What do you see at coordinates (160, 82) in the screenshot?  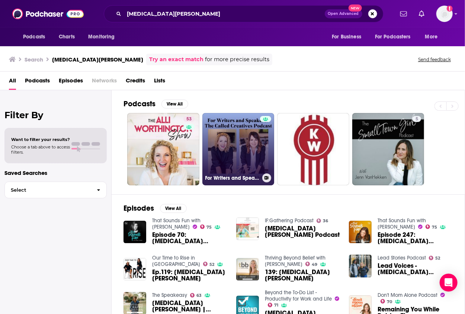 I see `span: Lists` at bounding box center [160, 82].